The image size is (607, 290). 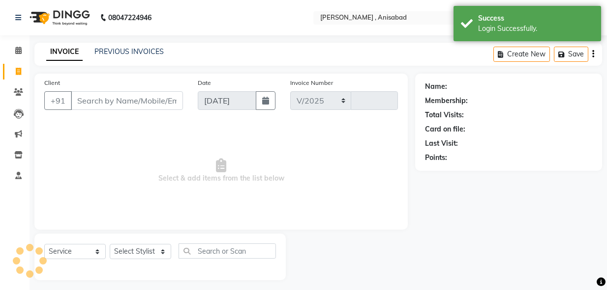 What do you see at coordinates (535, 18) in the screenshot?
I see `div: Success` at bounding box center [535, 18].